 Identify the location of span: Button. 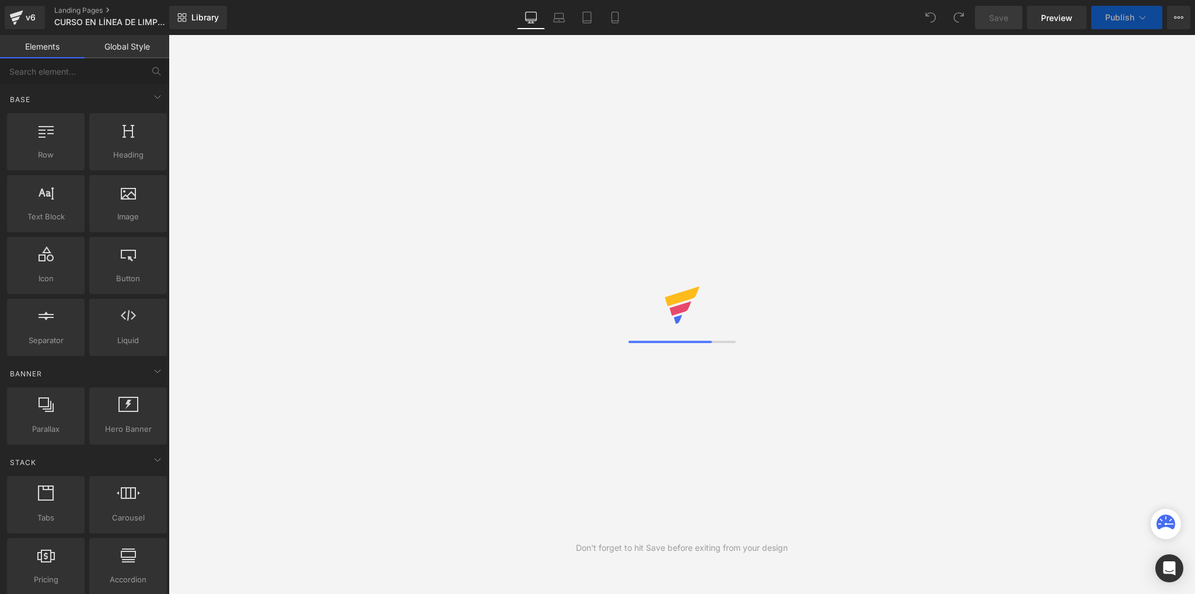
(128, 278).